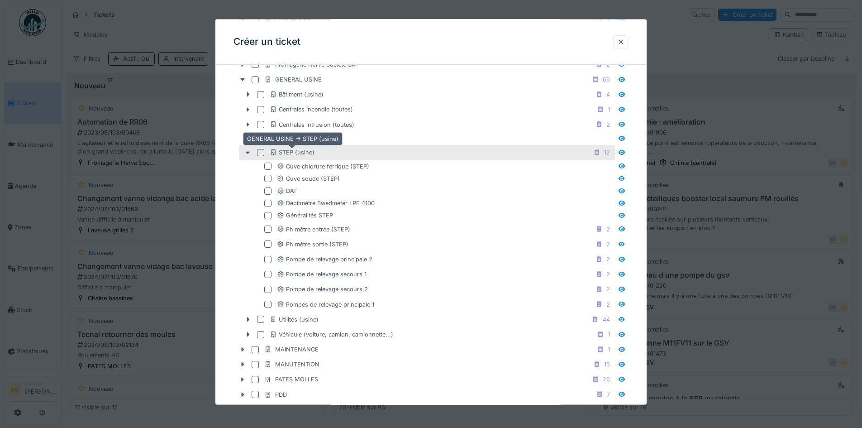 This screenshot has width=862, height=428. Describe the element at coordinates (292, 152) in the screenshot. I see `div: STEP (usine)` at that location.